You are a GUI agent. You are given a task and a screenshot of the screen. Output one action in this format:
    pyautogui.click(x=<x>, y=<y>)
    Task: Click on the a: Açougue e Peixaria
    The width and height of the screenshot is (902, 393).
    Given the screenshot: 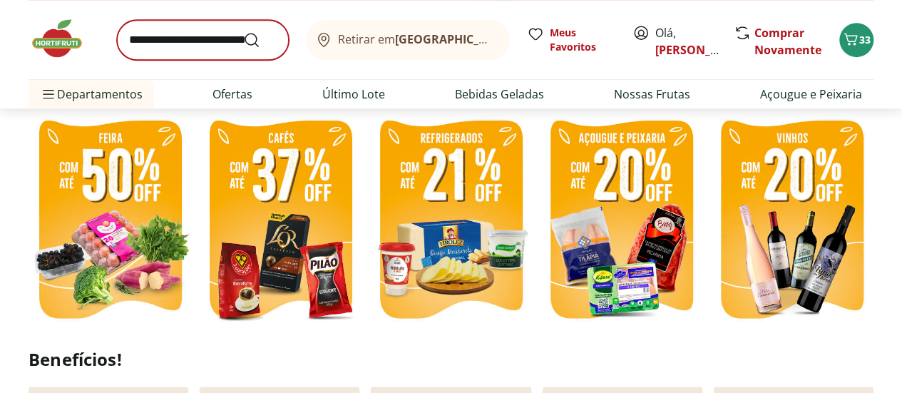 What is the action you would take?
    pyautogui.click(x=810, y=94)
    